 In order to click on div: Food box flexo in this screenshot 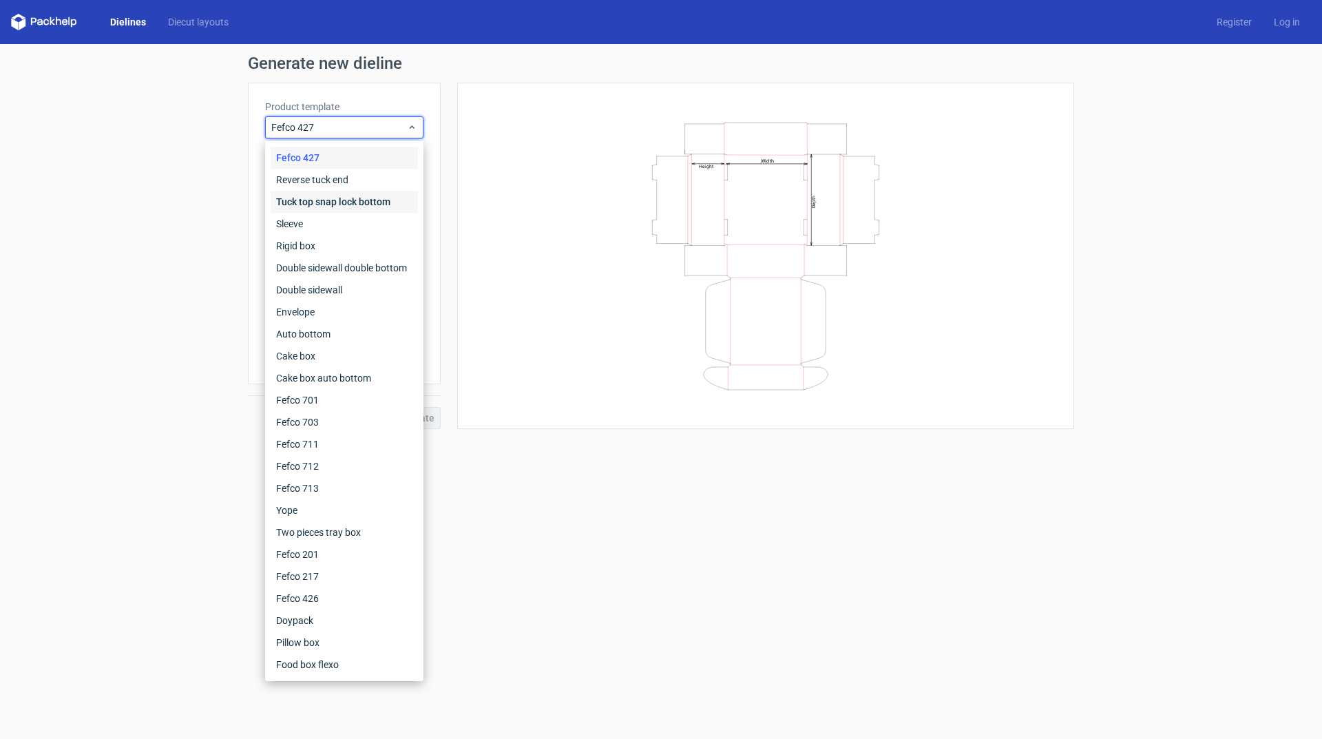, I will do `click(344, 664)`.